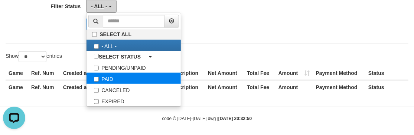 This screenshot has height=135, width=414. I want to click on input: CANCELED, so click(96, 90).